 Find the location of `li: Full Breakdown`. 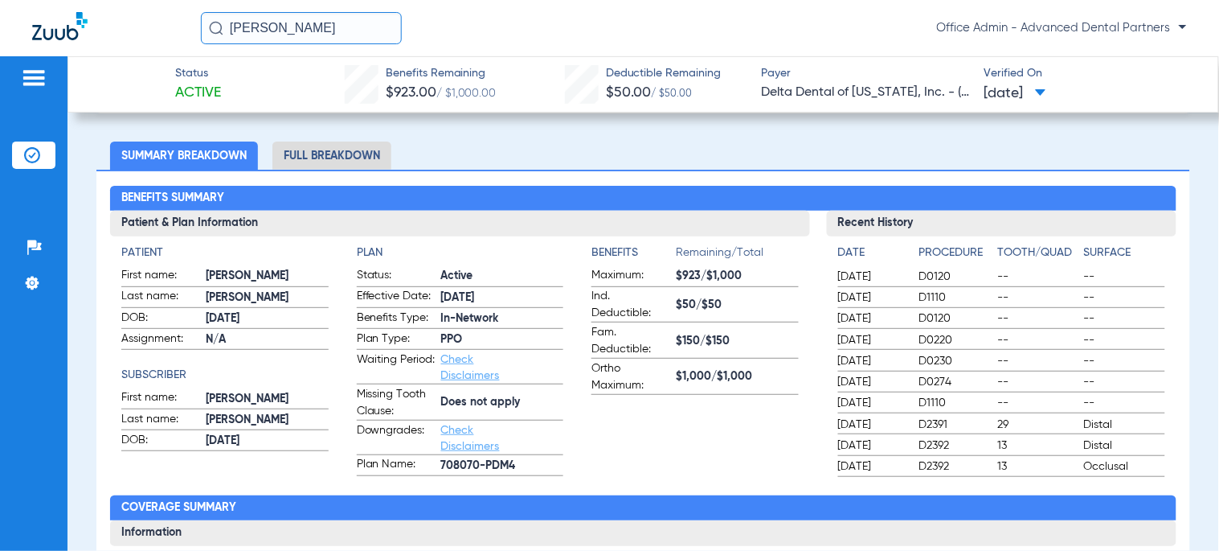

li: Full Breakdown is located at coordinates (332, 155).